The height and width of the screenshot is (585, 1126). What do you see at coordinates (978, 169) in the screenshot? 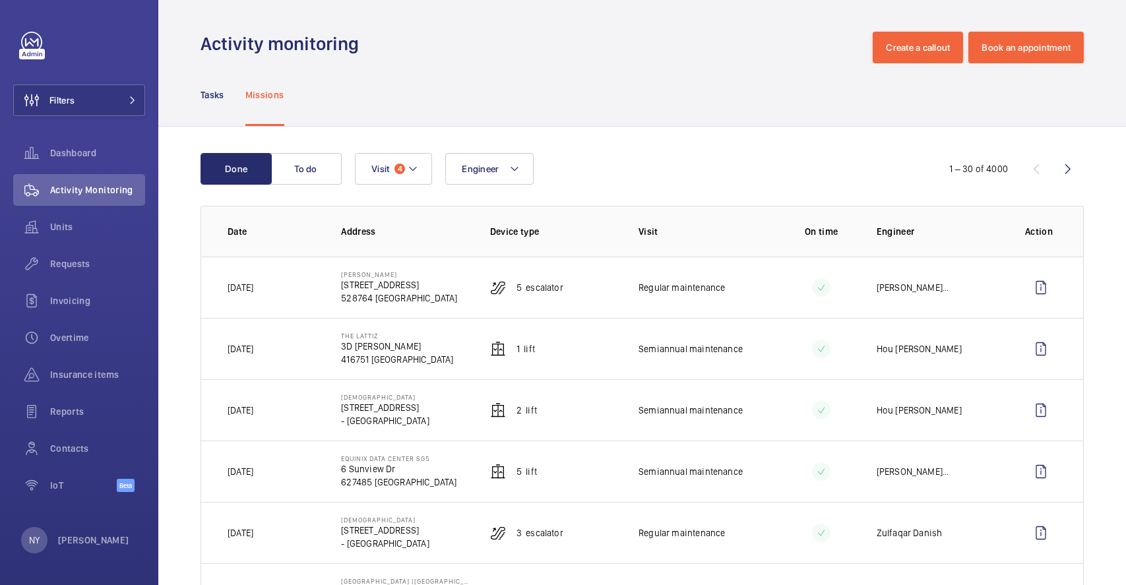
I see `div: 1 – 30 of 4000` at bounding box center [978, 169].